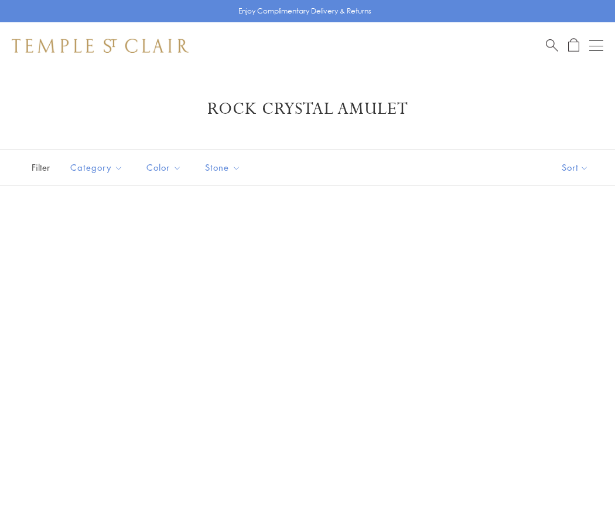 This screenshot has width=615, height=521. What do you see at coordinates (225, 167) in the screenshot?
I see `span: Stone` at bounding box center [225, 167].